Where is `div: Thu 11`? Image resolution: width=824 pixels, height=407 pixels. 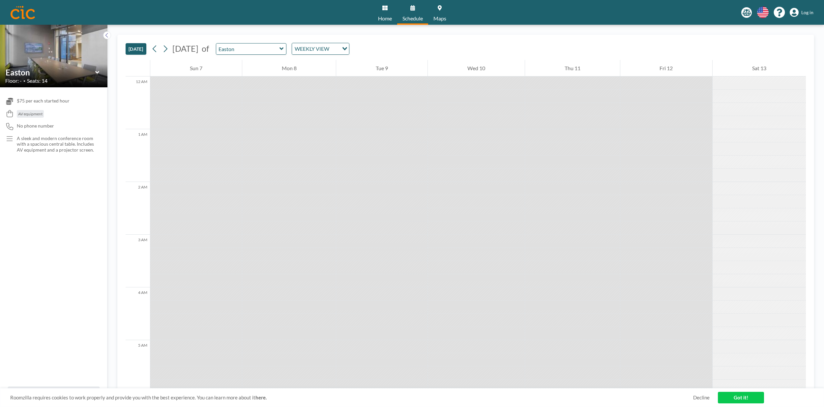
div: Thu 11 is located at coordinates (573, 68).